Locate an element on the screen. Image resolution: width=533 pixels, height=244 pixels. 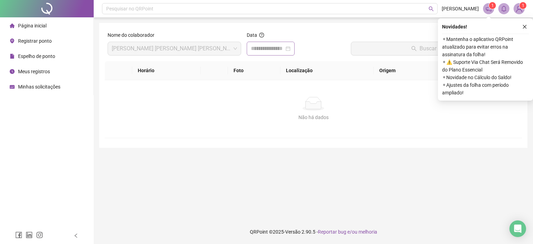
span: facebook is located at coordinates (19, 235).